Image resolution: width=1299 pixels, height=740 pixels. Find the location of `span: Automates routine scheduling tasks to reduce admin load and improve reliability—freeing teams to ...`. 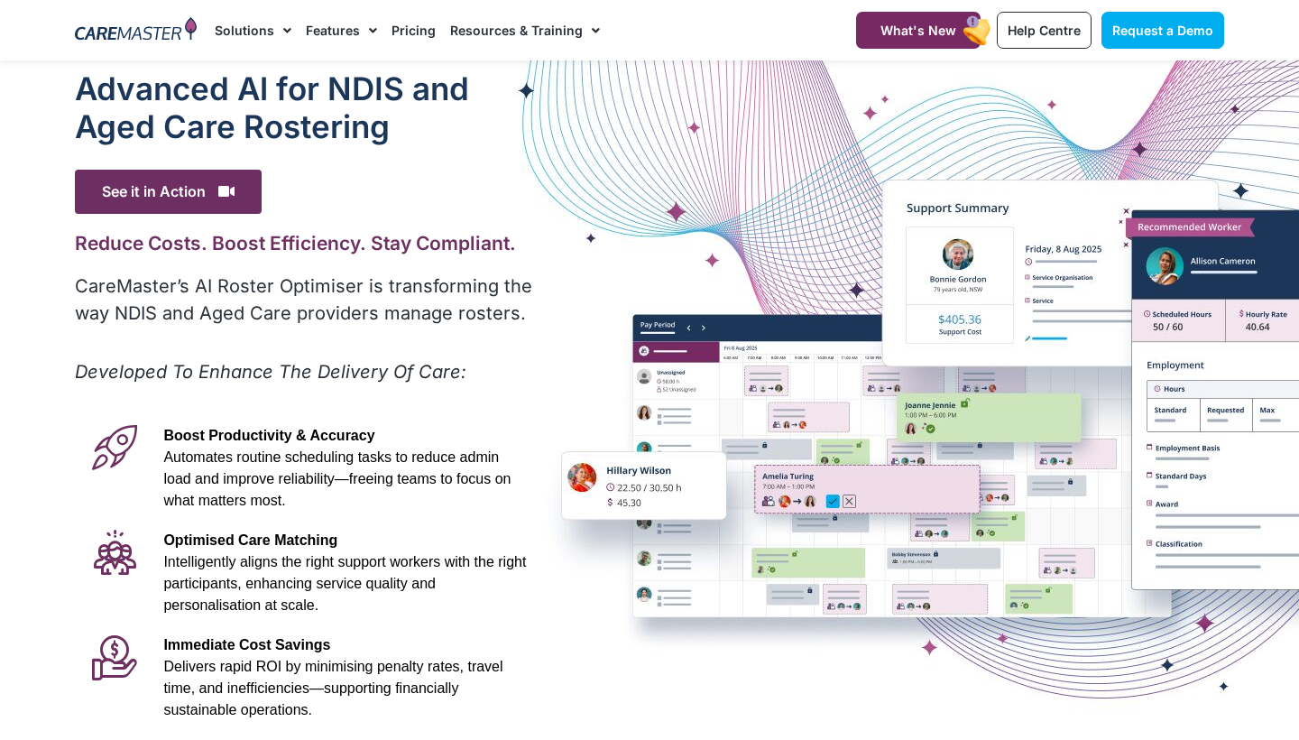

span: Automates routine scheduling tasks to reduce admin load and improve reliability—freeing teams to ... is located at coordinates (336, 478).